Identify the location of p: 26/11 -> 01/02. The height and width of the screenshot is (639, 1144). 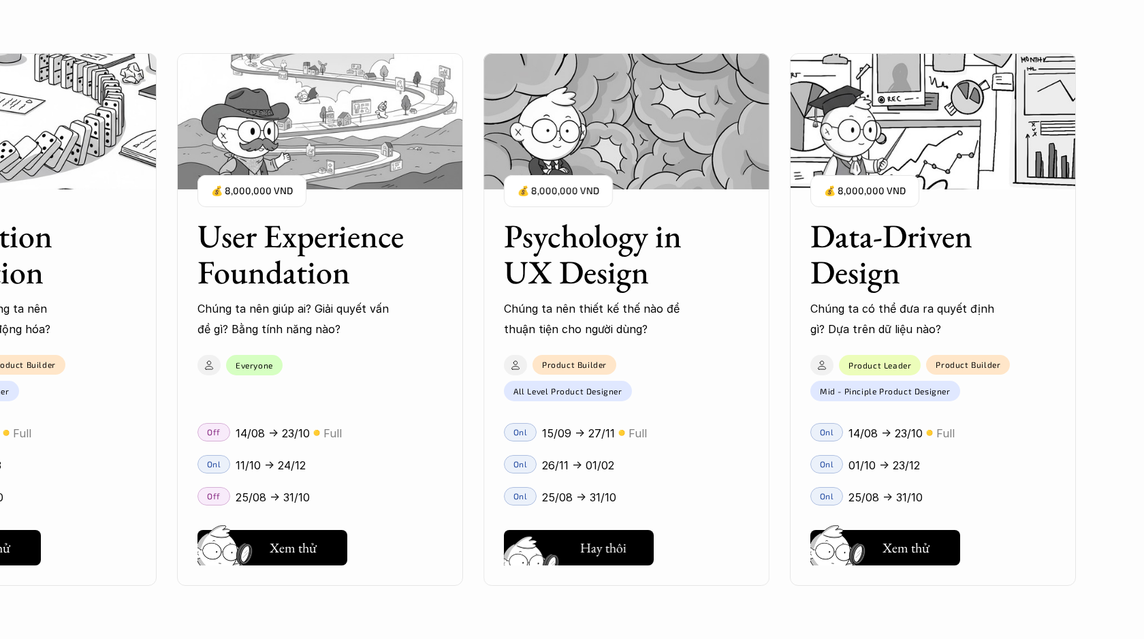
(578, 465).